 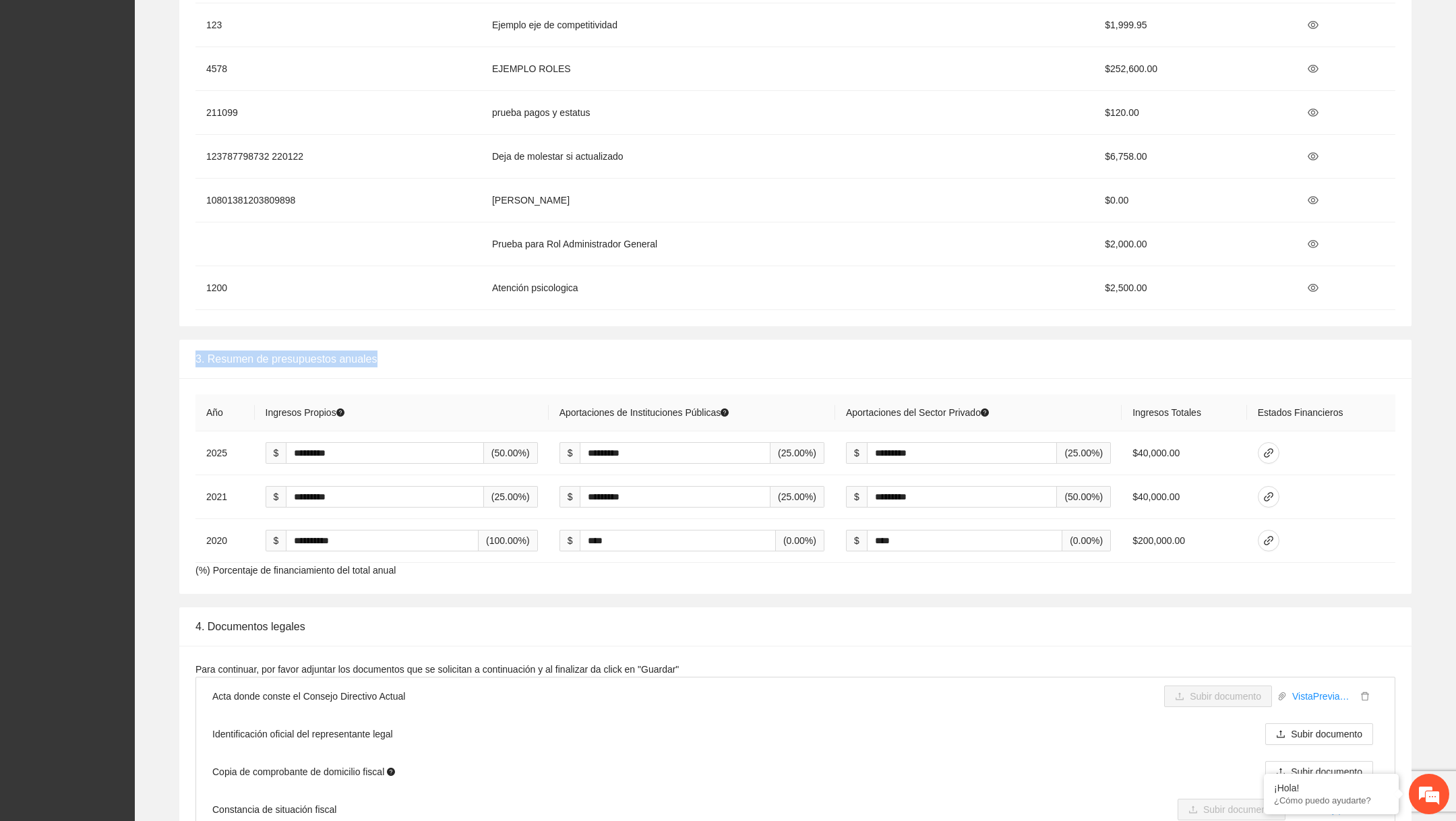 What do you see at coordinates (1331, 799) in the screenshot?
I see `p: ¿Cómo puedo ayudarte?` at bounding box center [1331, 799].